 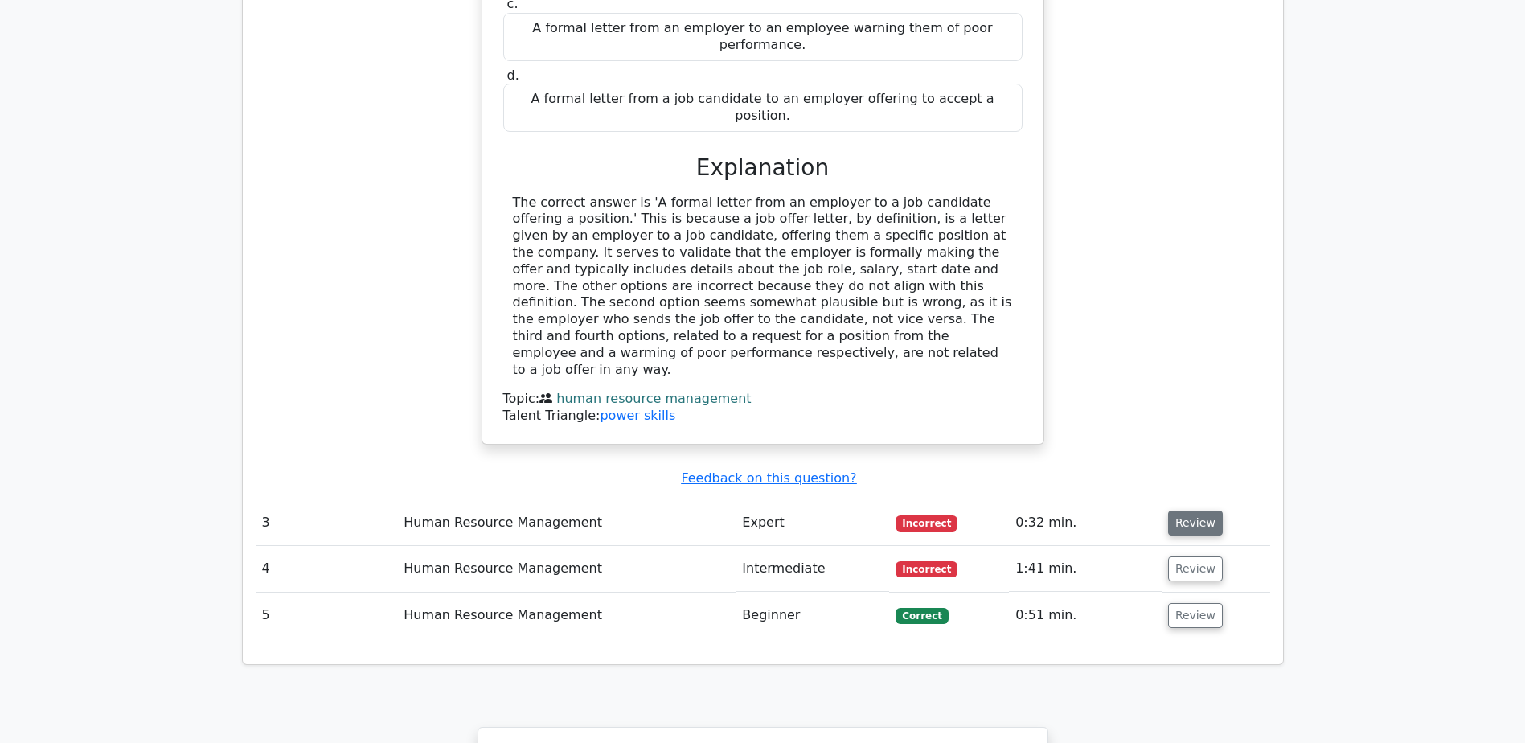 What do you see at coordinates (769, 478) in the screenshot?
I see `a: Feedback on this question?` at bounding box center [769, 478].